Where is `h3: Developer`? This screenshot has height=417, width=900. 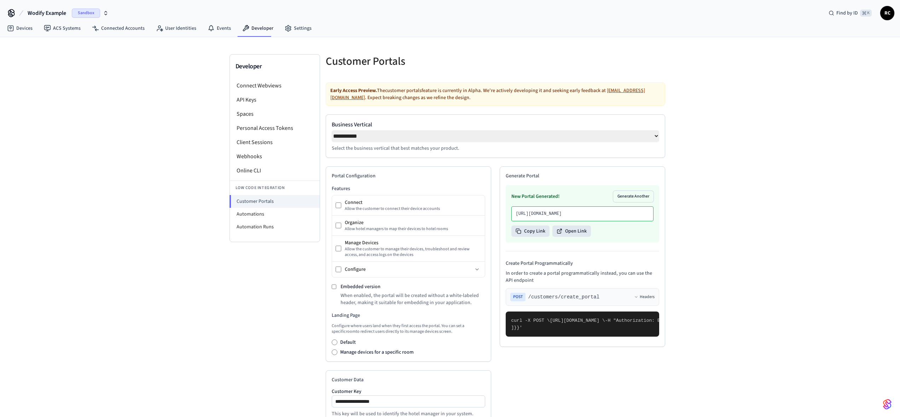 h3: Developer is located at coordinates (275, 66).